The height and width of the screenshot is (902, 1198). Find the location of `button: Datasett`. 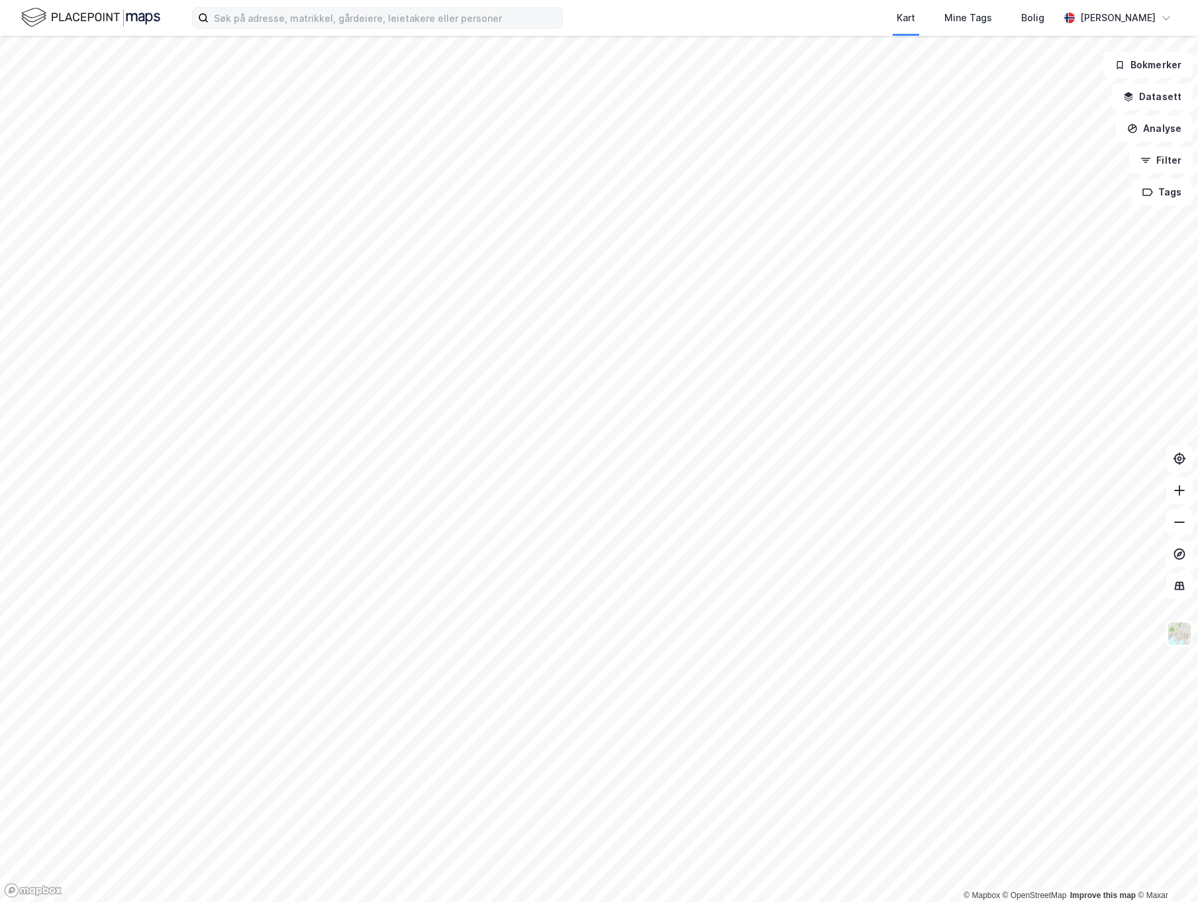

button: Datasett is located at coordinates (1153, 97).